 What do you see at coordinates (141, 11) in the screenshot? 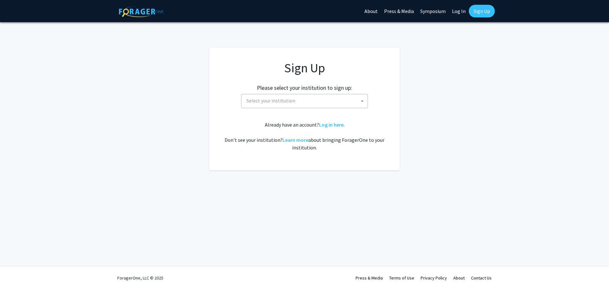
I see `img: ForagerOne Logo` at bounding box center [141, 11].